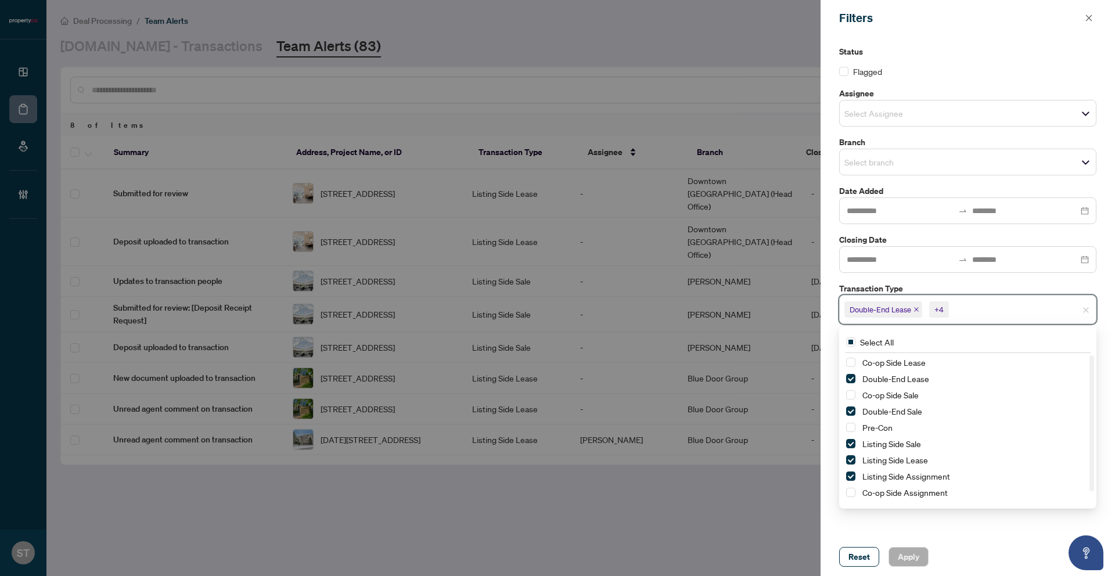 The height and width of the screenshot is (576, 1115). What do you see at coordinates (939, 309) in the screenshot?
I see `div: +4` at bounding box center [939, 309].